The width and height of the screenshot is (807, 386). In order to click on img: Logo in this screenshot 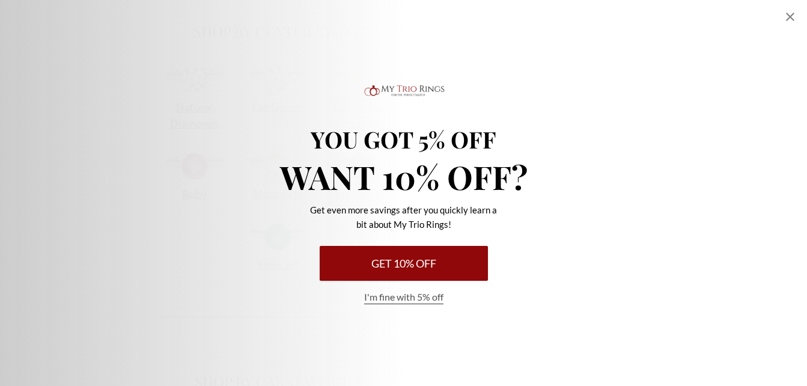, I will do `click(404, 91)`.